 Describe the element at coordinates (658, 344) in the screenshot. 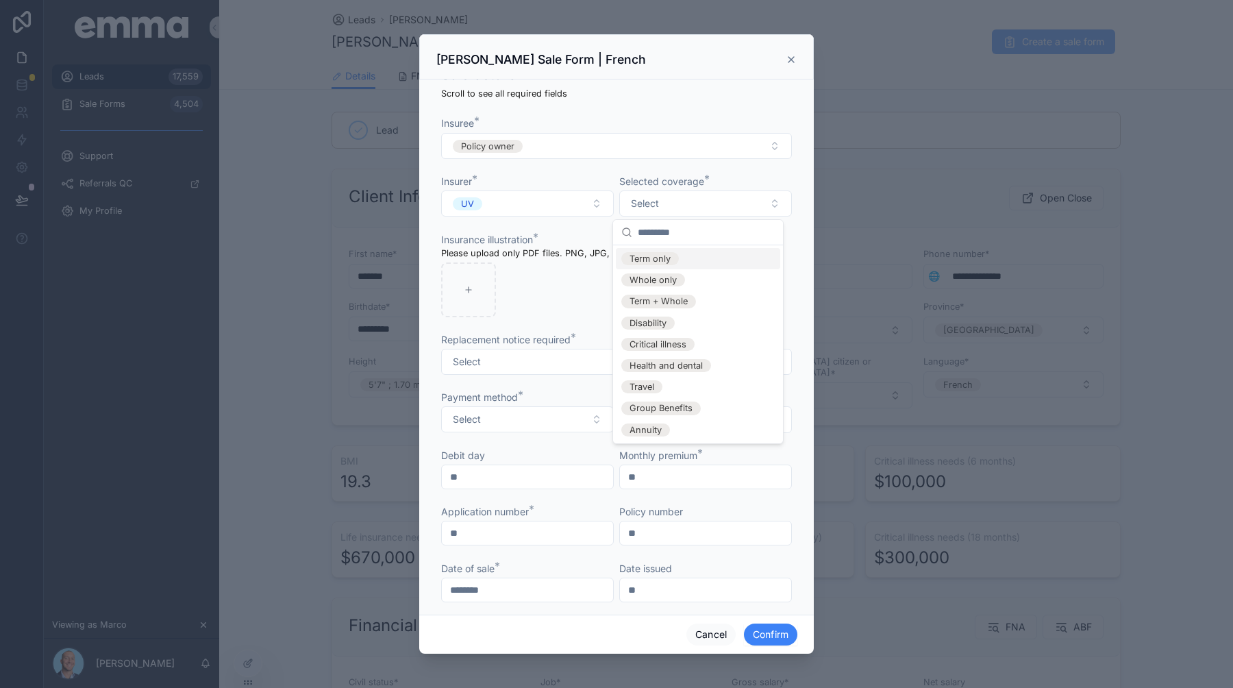

I see `div: Critical illness` at that location.